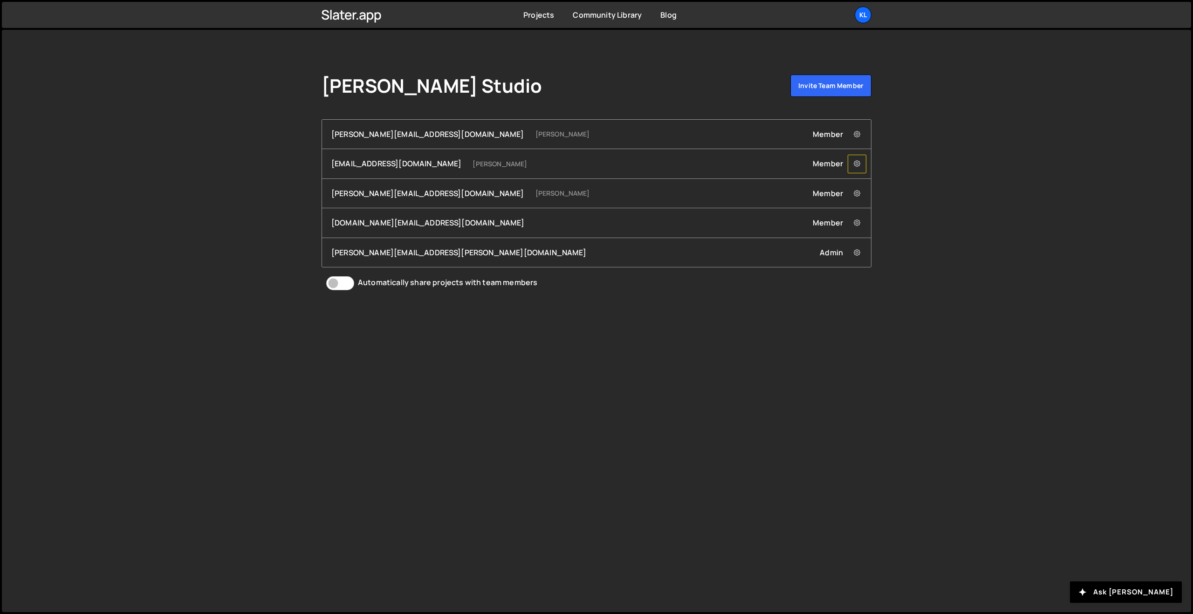  I want to click on a: Invite team member, so click(831, 86).